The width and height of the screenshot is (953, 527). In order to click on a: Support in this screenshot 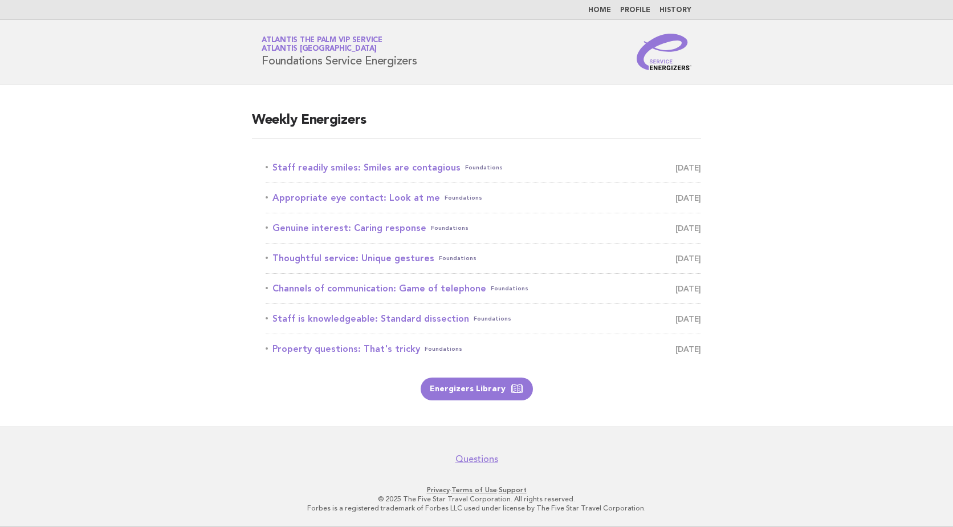, I will do `click(513, 490)`.